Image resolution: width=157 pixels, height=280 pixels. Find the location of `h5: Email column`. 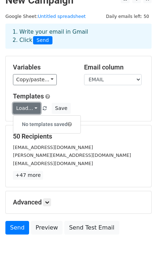

h5: Email column is located at coordinates (114, 67).